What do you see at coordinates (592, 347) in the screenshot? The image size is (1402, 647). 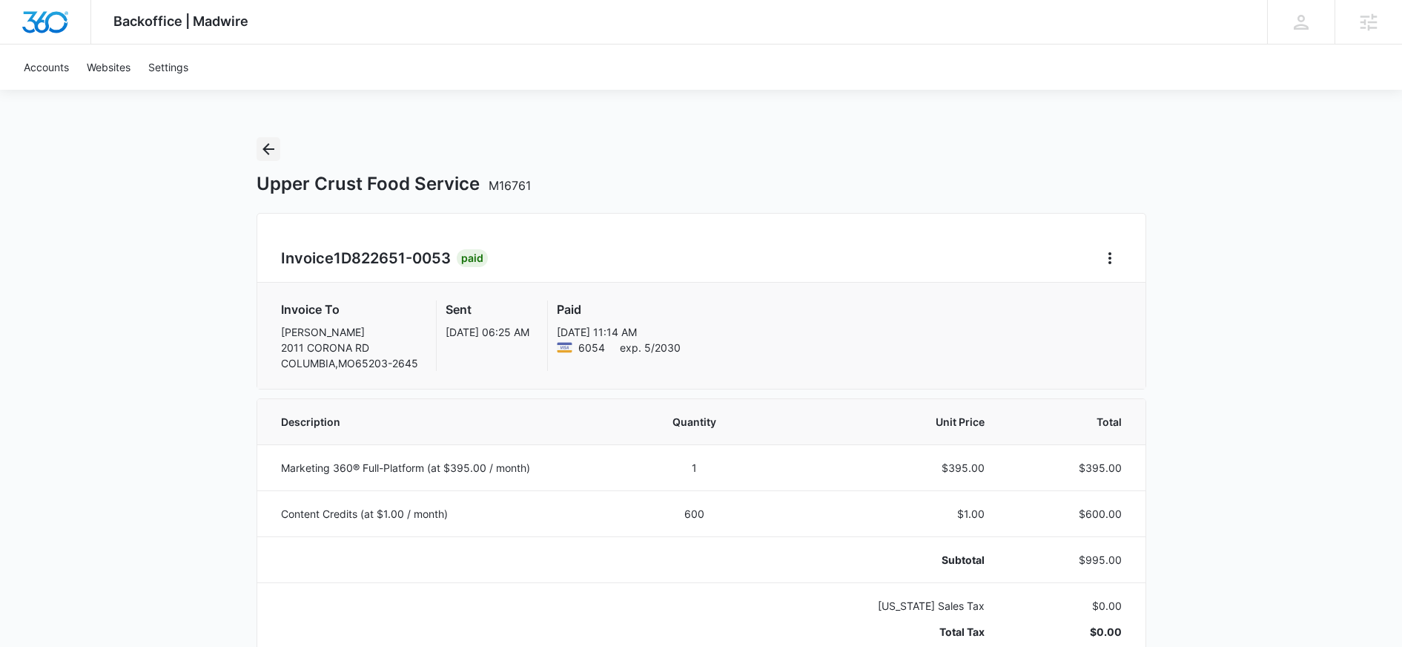 I see `span: Visa ending with` at bounding box center [592, 347].